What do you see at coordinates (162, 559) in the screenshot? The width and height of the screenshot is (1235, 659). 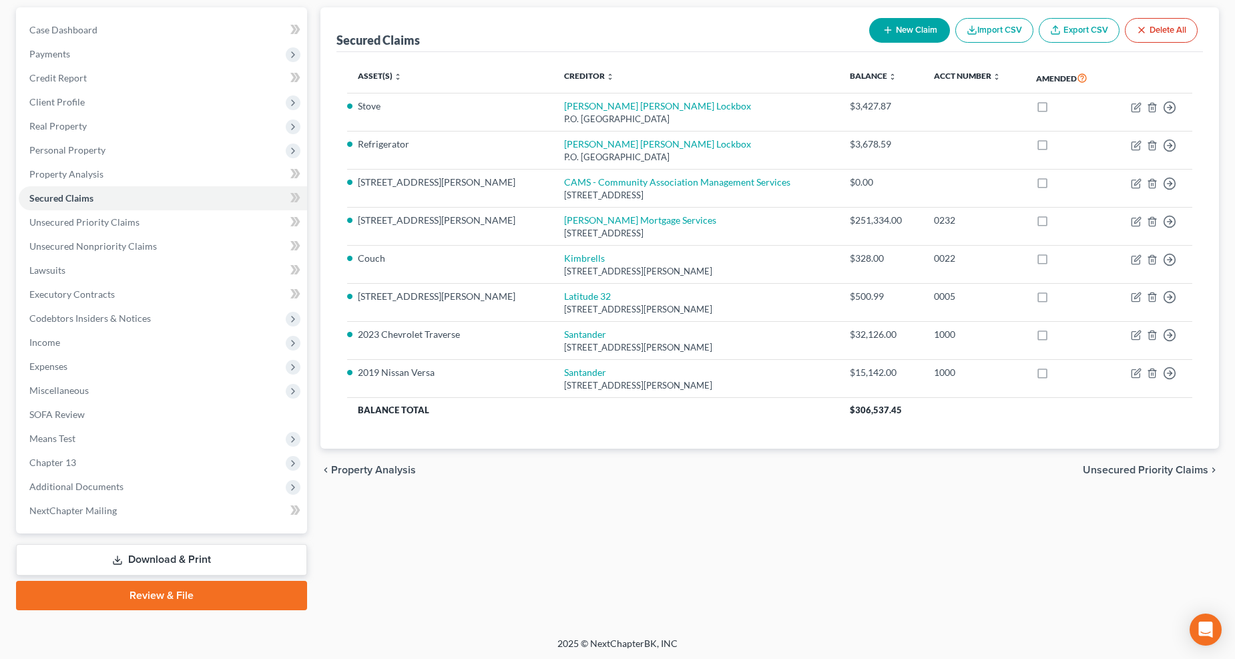 I see `a: Download & Print` at bounding box center [162, 559].